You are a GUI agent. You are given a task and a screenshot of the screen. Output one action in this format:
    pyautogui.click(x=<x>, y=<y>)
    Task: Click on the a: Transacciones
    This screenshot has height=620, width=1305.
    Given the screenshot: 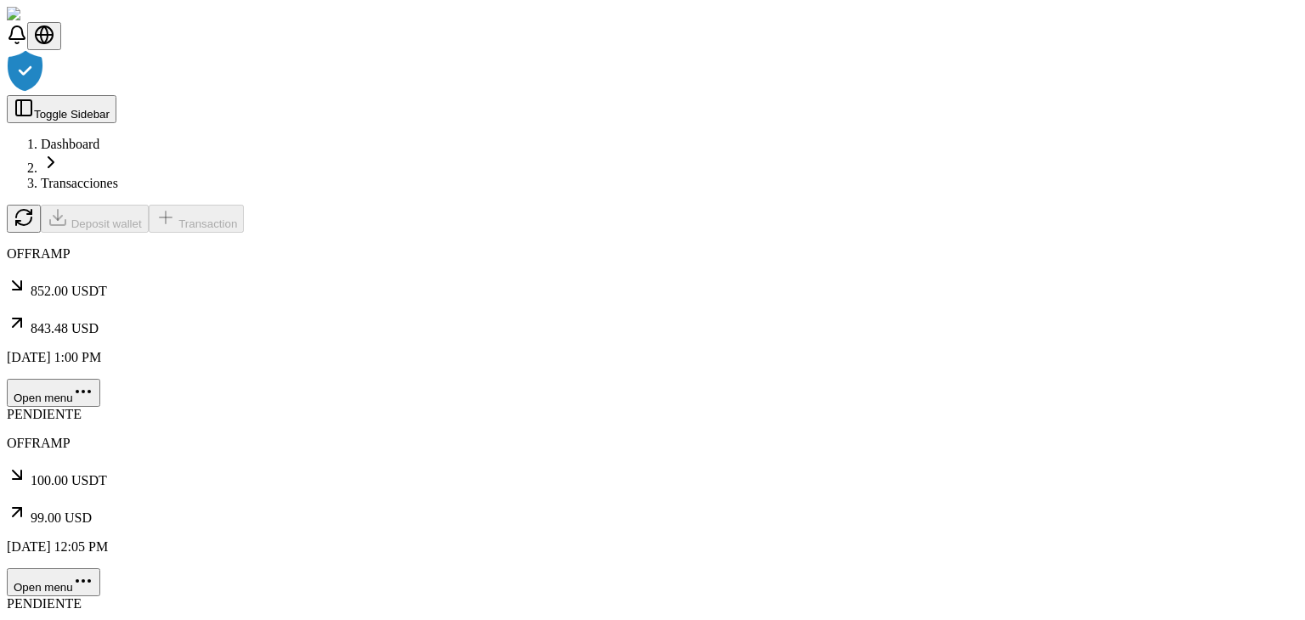 What is the action you would take?
    pyautogui.click(x=79, y=183)
    